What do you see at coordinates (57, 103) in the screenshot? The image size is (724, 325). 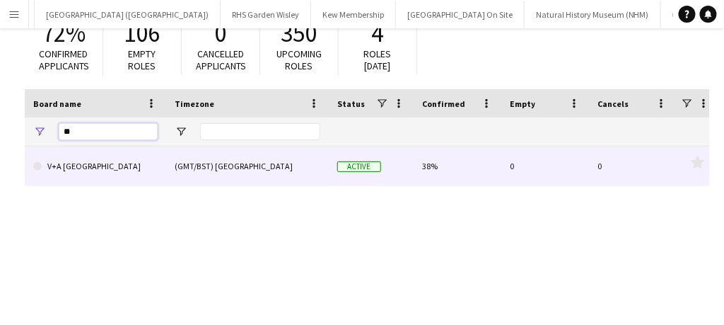 I see `span: Board name` at bounding box center [57, 103].